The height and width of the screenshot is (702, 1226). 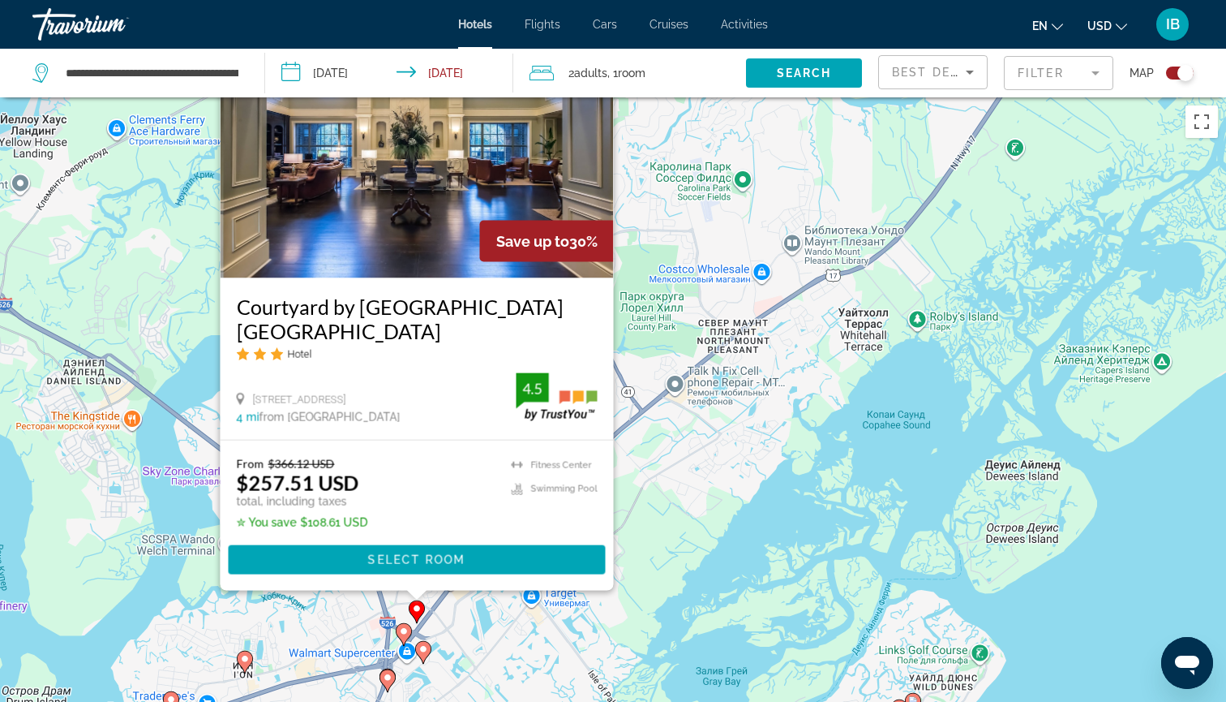 What do you see at coordinates (475, 24) in the screenshot?
I see `span: Hotels` at bounding box center [475, 24].